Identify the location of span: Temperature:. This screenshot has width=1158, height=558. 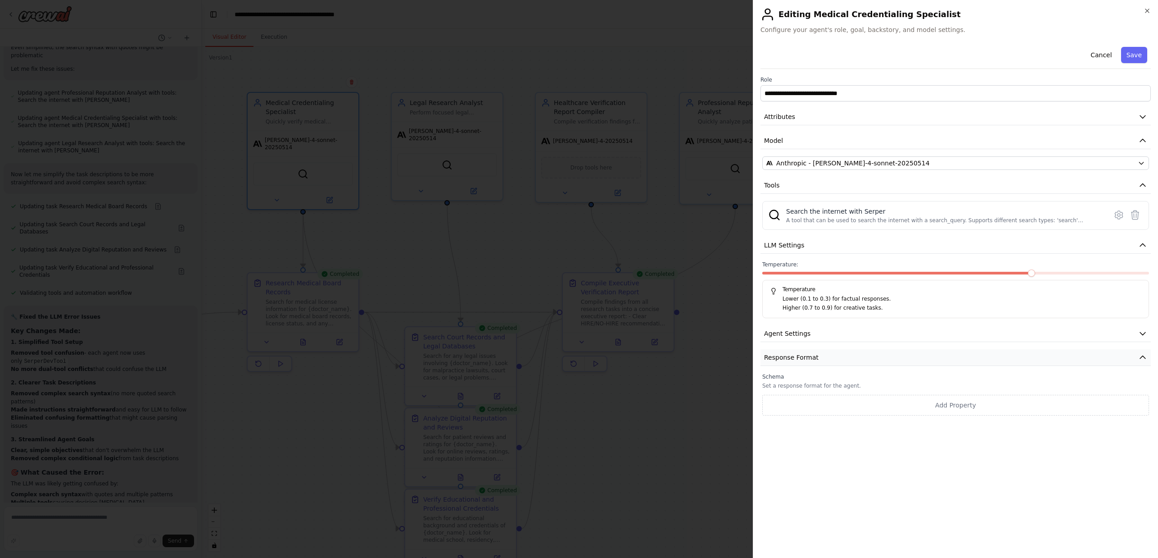
(781, 264).